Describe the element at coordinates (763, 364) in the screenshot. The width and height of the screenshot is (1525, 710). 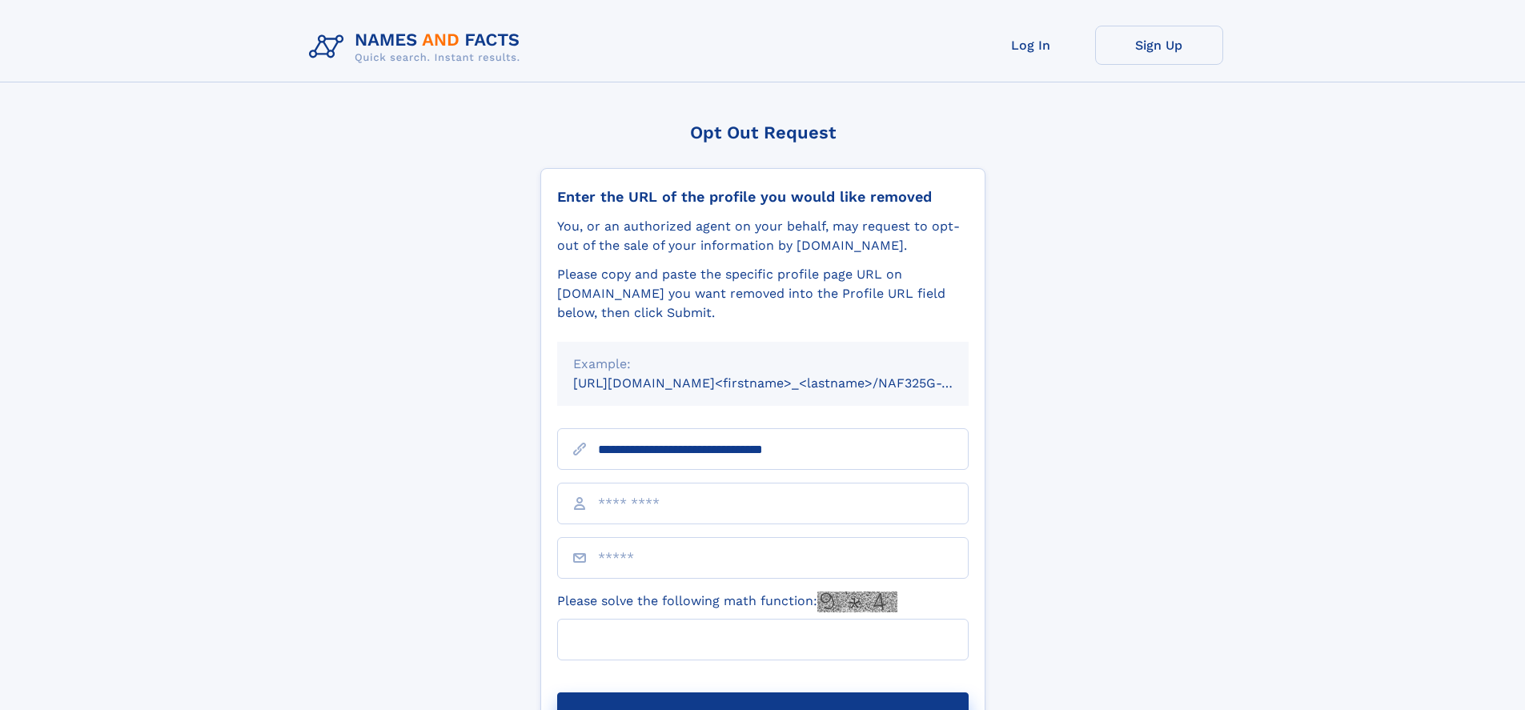
I see `div: Example:` at that location.